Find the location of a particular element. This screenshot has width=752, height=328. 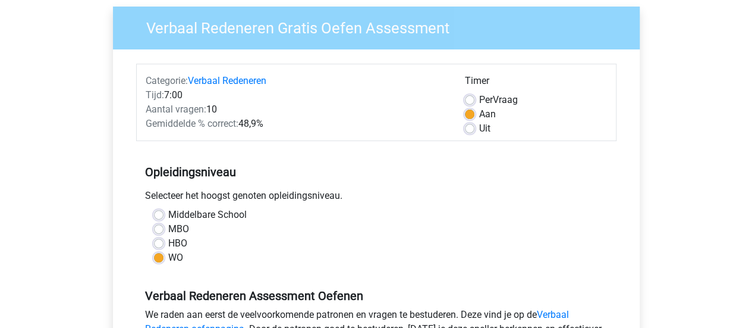

div: 10 is located at coordinates (296, 109).